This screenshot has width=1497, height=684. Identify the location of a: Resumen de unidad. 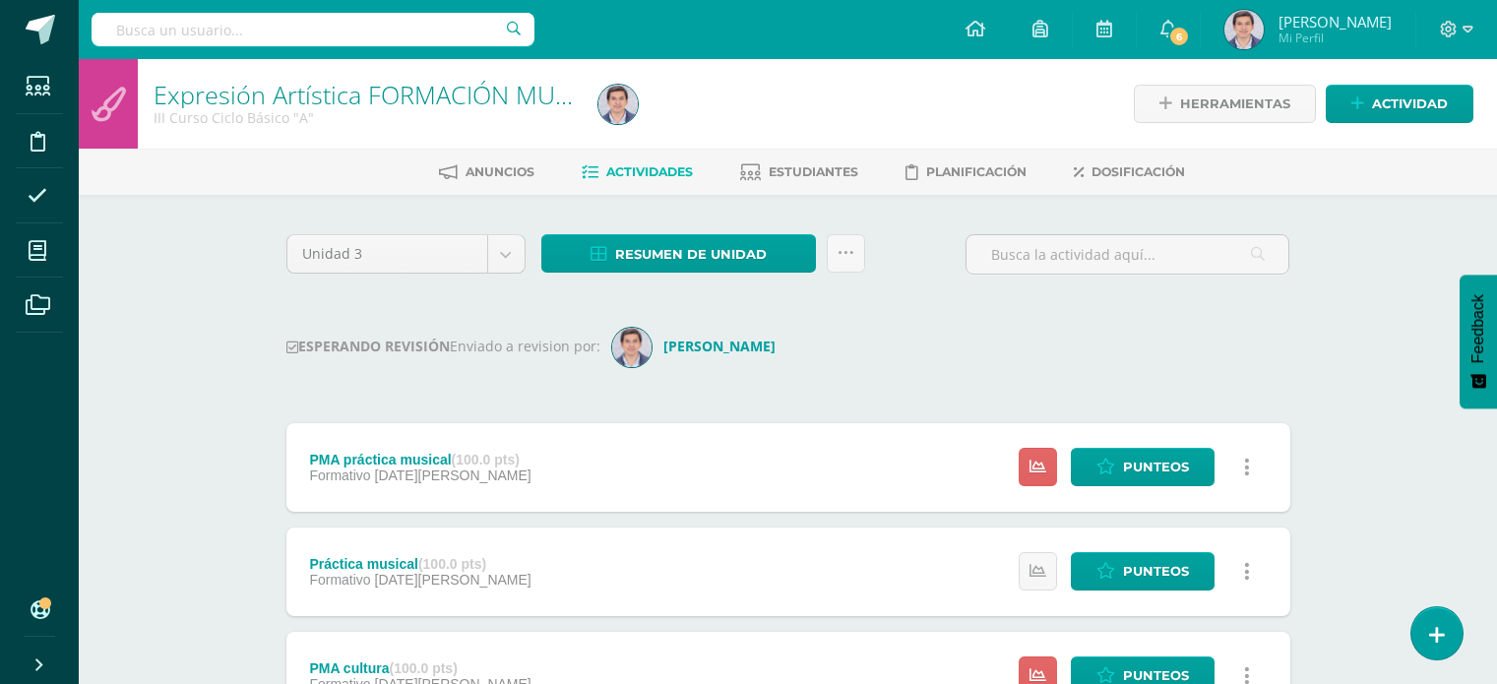
(678, 253).